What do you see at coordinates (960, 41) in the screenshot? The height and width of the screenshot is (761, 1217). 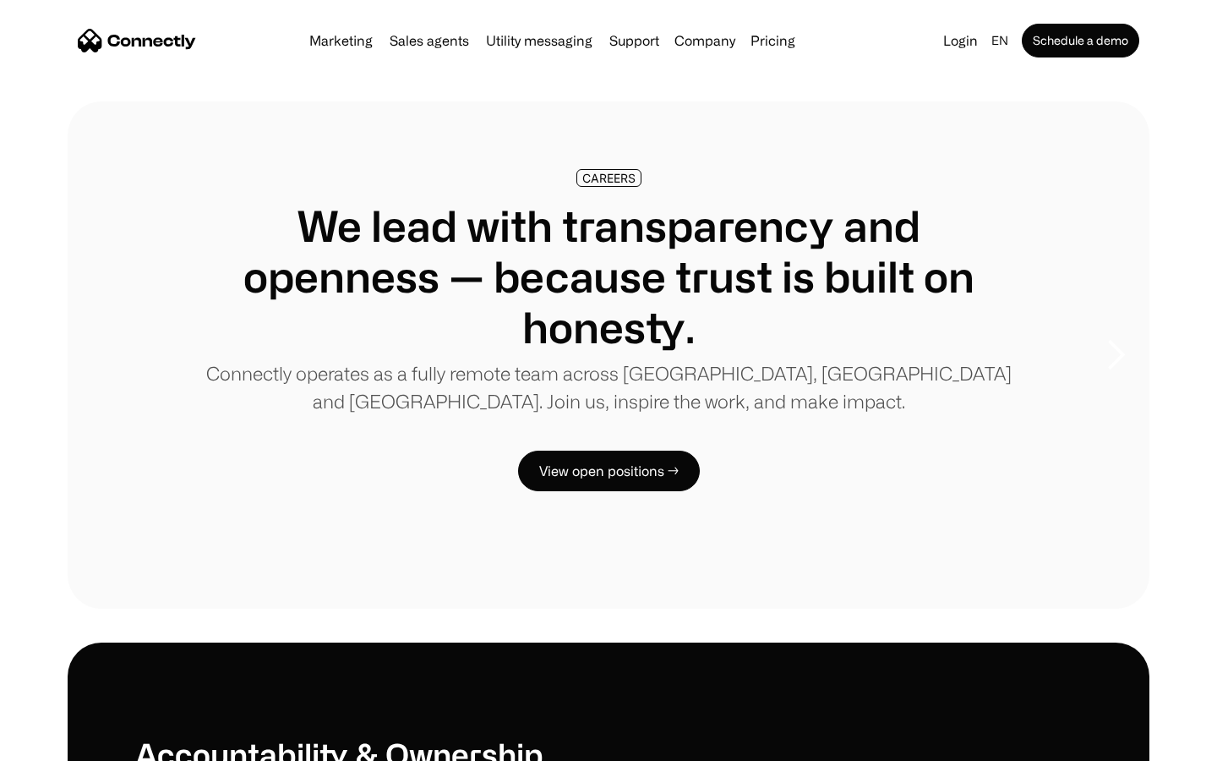 I see `a: Login` at bounding box center [960, 41].